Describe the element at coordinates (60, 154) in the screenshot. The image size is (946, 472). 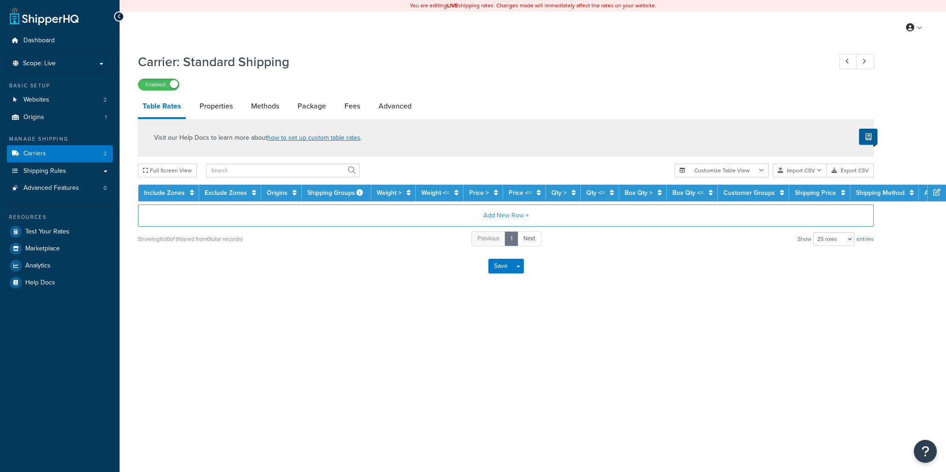
I see `li: Carriers` at that location.